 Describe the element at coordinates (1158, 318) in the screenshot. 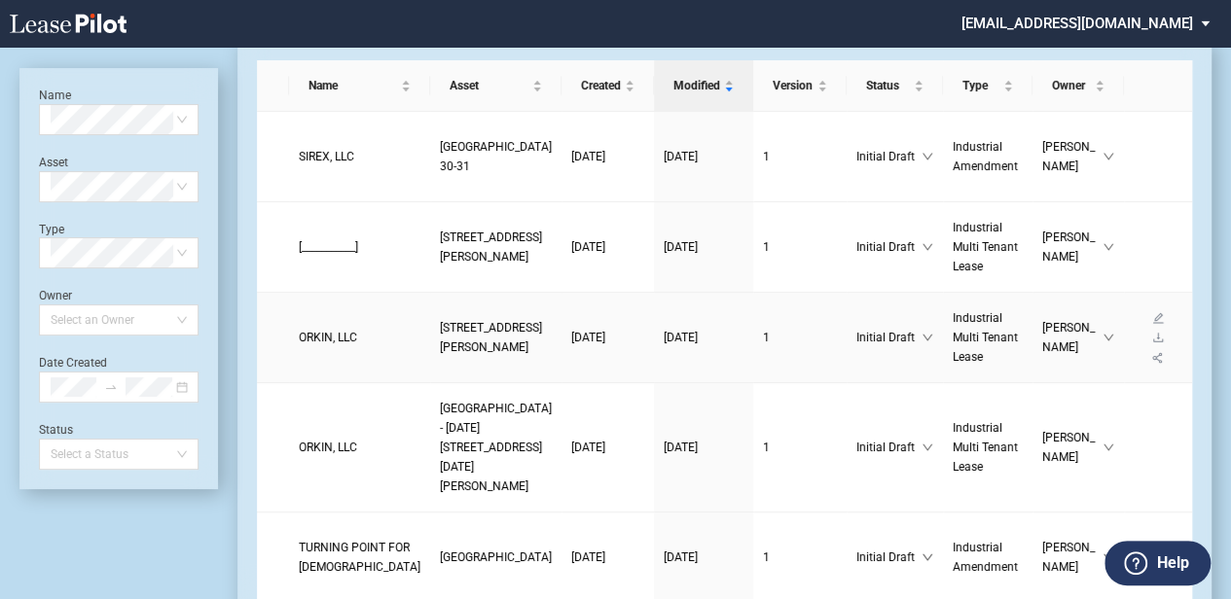

I see `a: edit` at that location.